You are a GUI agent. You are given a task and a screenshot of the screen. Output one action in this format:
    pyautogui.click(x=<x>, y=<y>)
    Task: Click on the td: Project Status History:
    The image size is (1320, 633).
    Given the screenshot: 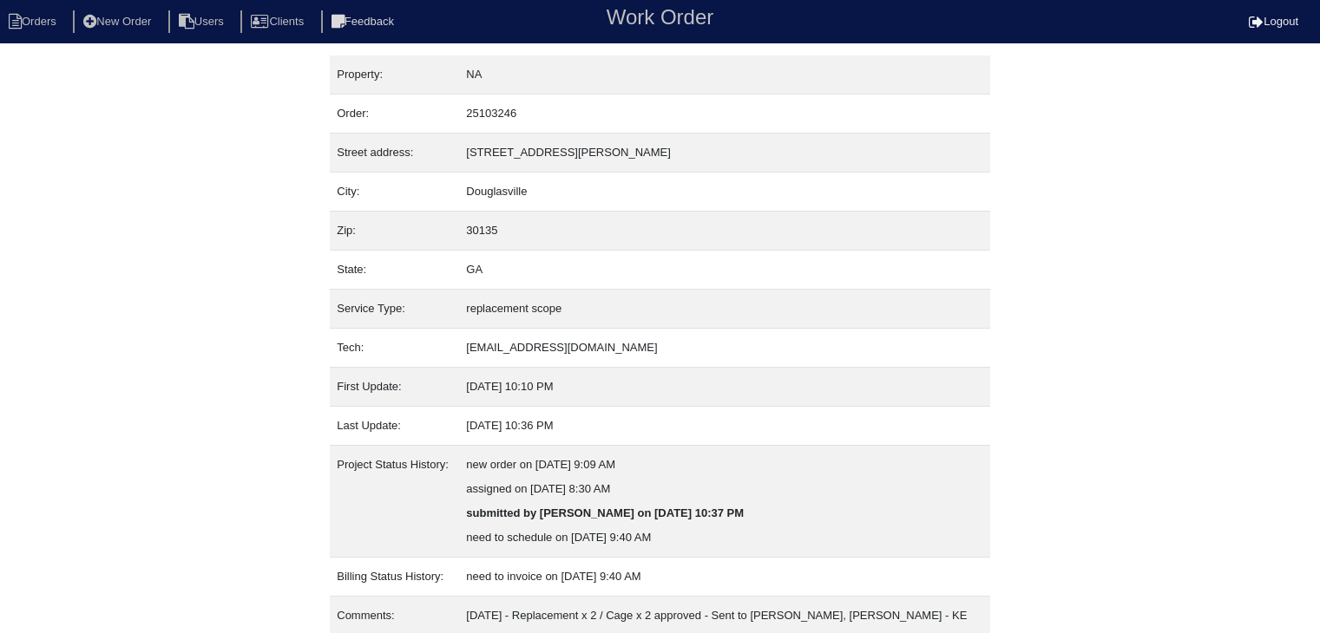 What is the action you would take?
    pyautogui.click(x=394, y=502)
    